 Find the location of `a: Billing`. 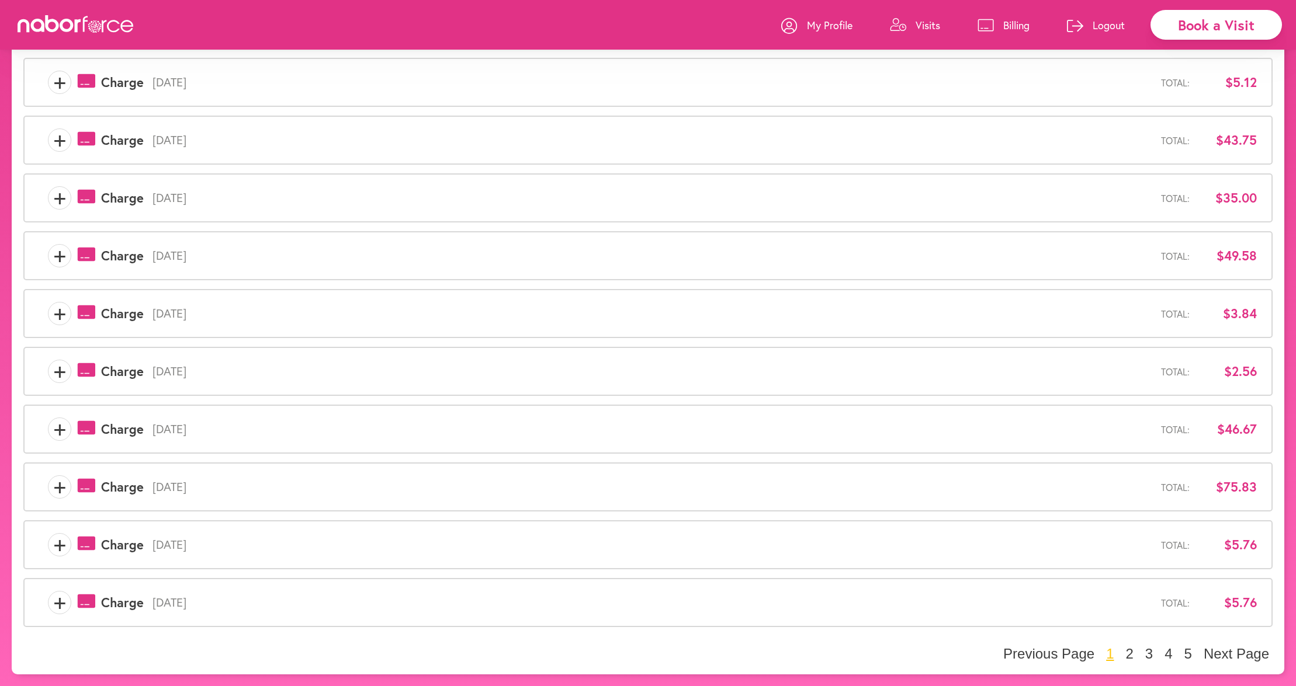

a: Billing is located at coordinates (1003, 25).